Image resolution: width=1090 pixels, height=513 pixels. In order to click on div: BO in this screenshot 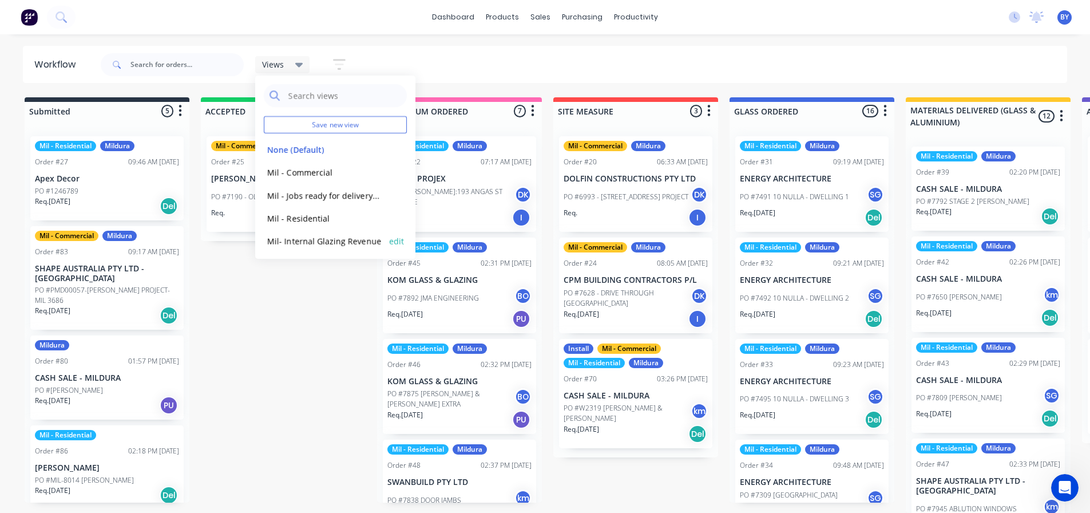, I will do `click(523, 296)`.